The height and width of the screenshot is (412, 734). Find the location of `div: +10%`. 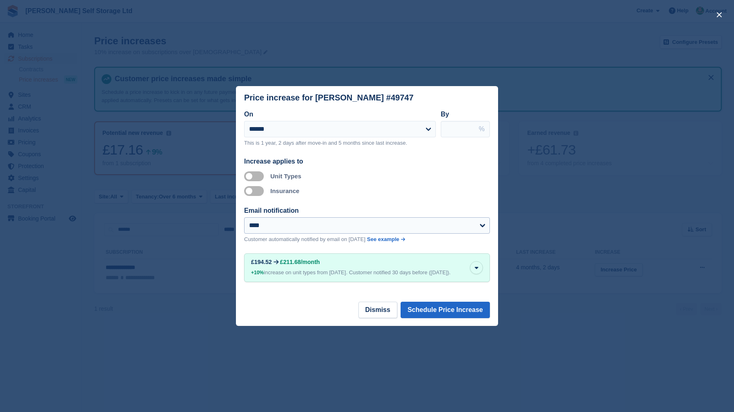

div: +10% is located at coordinates (257, 272).